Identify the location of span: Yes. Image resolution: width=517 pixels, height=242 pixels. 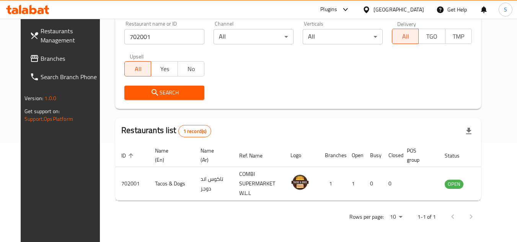
(164, 69).